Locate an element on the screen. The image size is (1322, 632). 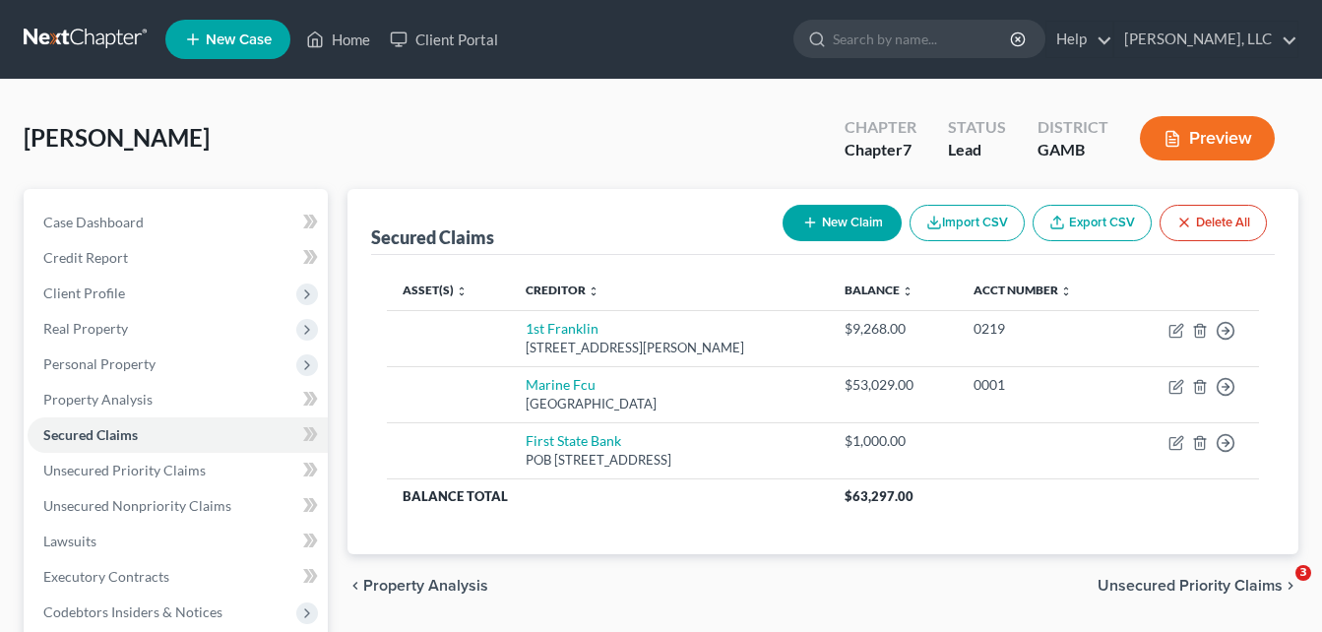
span: Client Profile is located at coordinates (84, 292).